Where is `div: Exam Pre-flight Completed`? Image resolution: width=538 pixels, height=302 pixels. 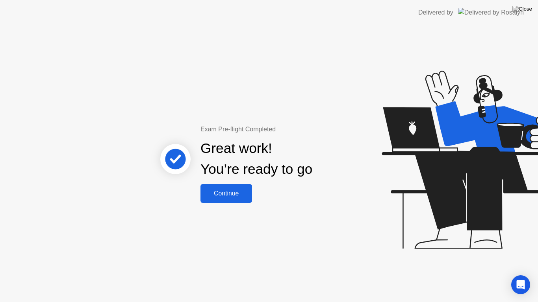 div: Exam Pre-flight Completed is located at coordinates (282, 130).